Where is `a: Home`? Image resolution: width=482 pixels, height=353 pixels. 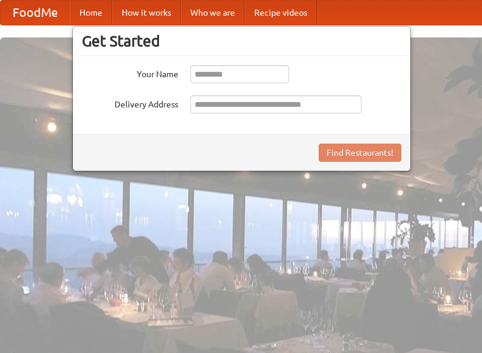 a: Home is located at coordinates (91, 13).